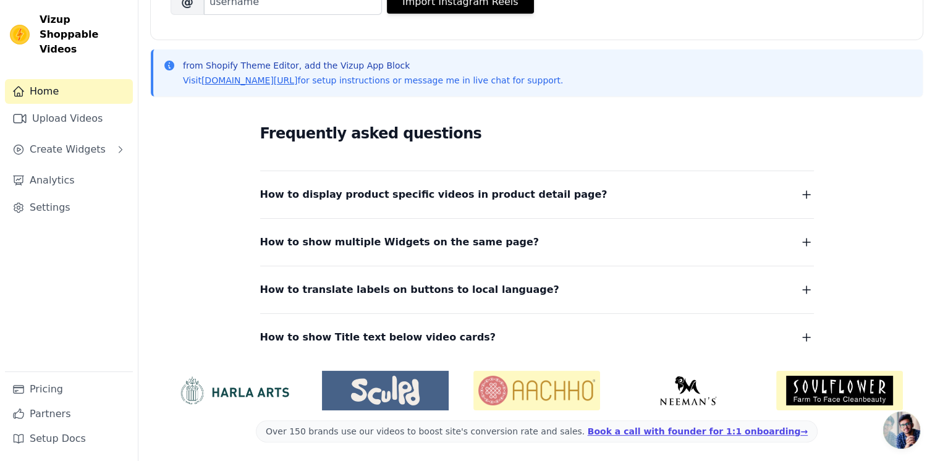 Image resolution: width=935 pixels, height=461 pixels. What do you see at coordinates (69, 208) in the screenshot?
I see `a: Settings` at bounding box center [69, 208].